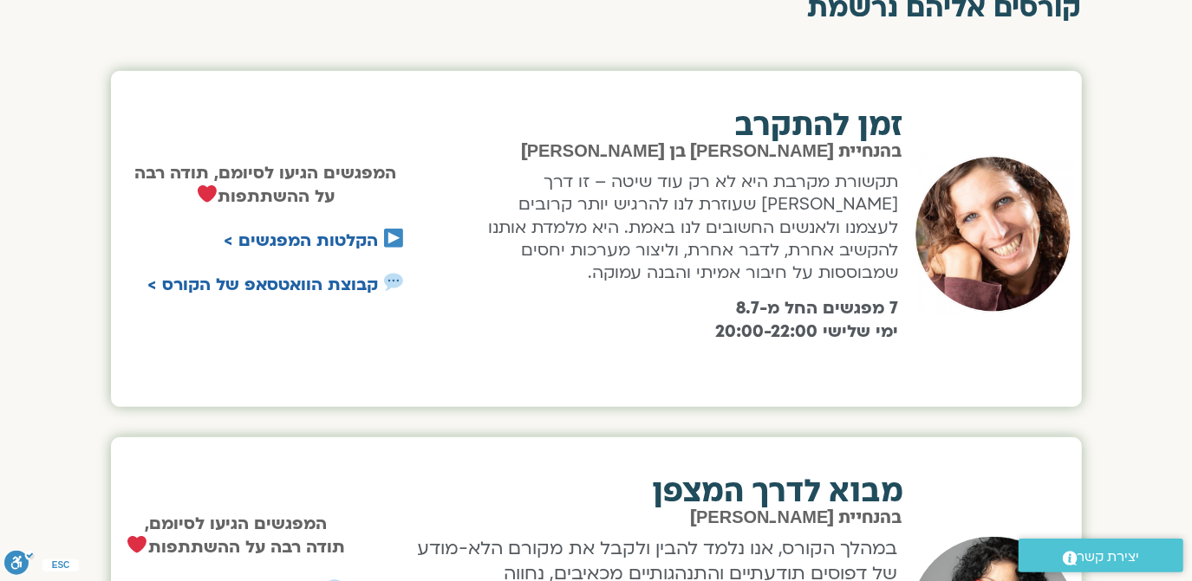 The width and height of the screenshot is (1192, 581). I want to click on img: שאנייה, so click(992, 234).